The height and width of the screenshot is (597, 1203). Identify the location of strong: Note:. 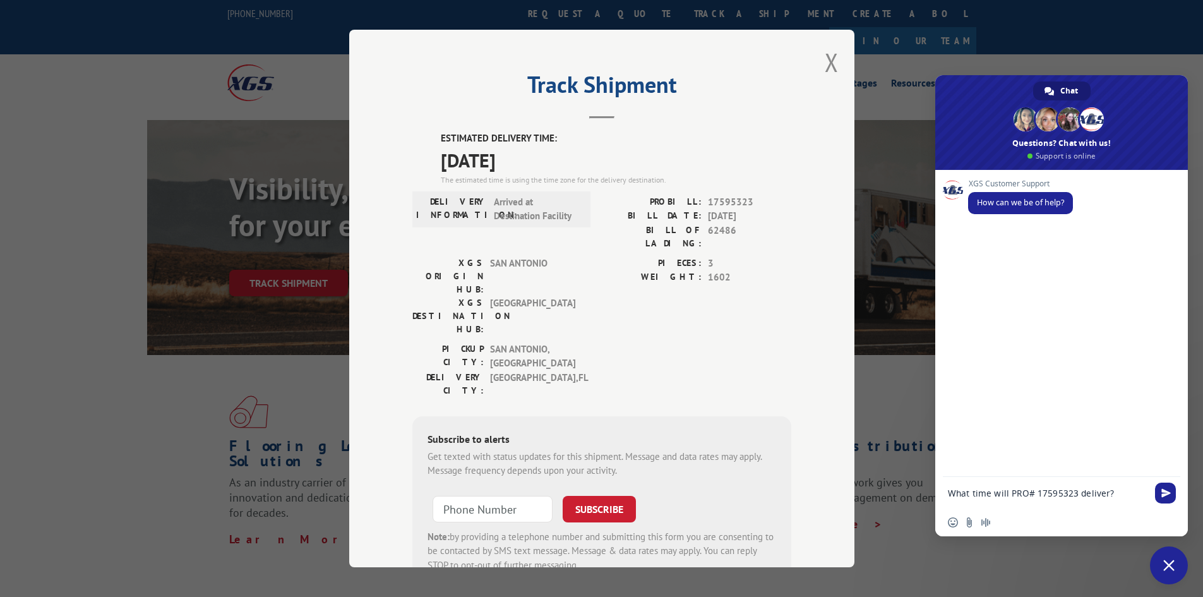
(438, 536).